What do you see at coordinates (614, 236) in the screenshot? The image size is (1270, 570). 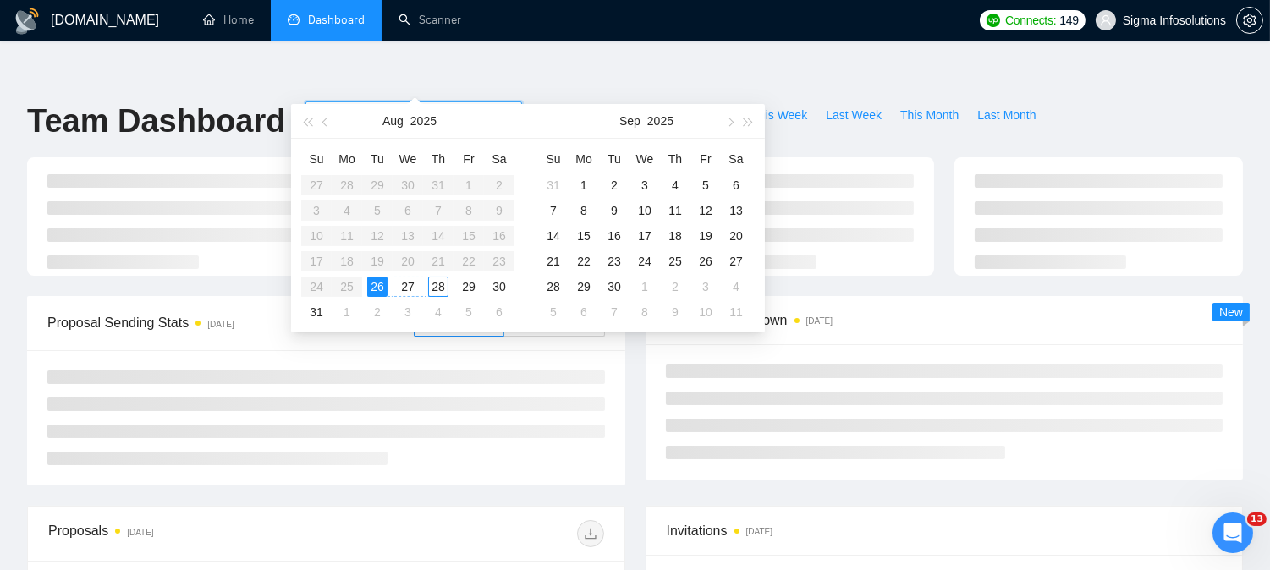 I see `div: 16` at bounding box center [614, 236].